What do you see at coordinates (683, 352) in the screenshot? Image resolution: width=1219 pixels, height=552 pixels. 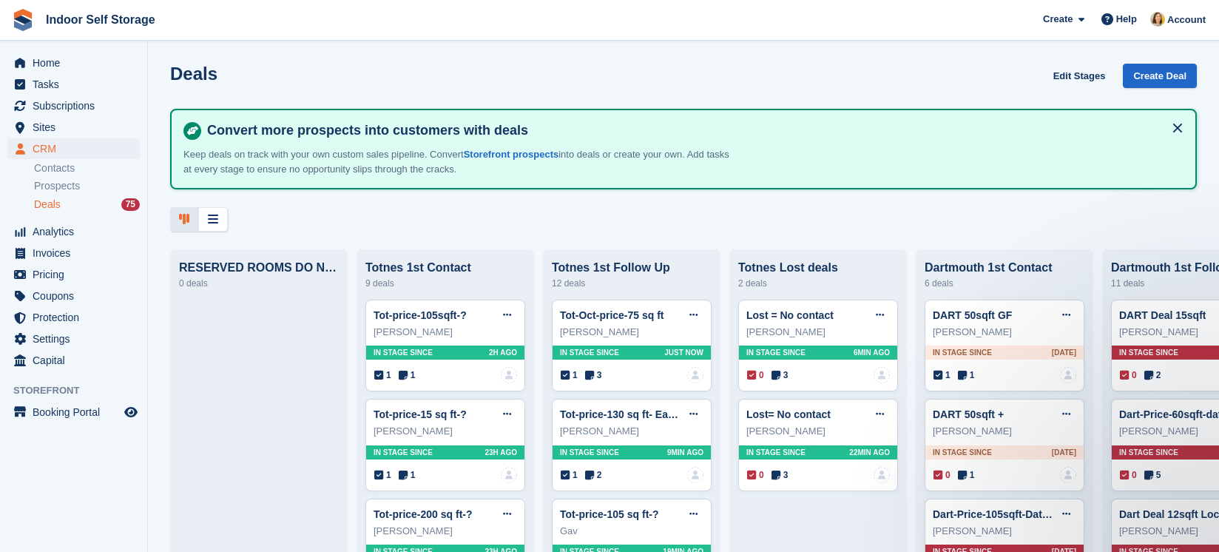 I see `span: Just now` at bounding box center [683, 352].